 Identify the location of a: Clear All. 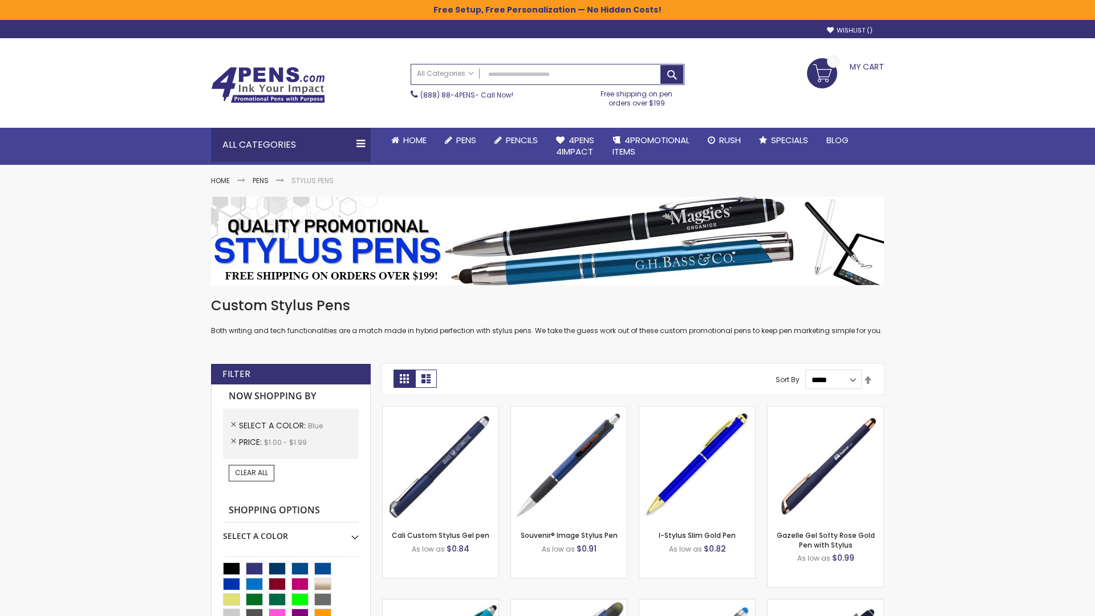
(251, 473).